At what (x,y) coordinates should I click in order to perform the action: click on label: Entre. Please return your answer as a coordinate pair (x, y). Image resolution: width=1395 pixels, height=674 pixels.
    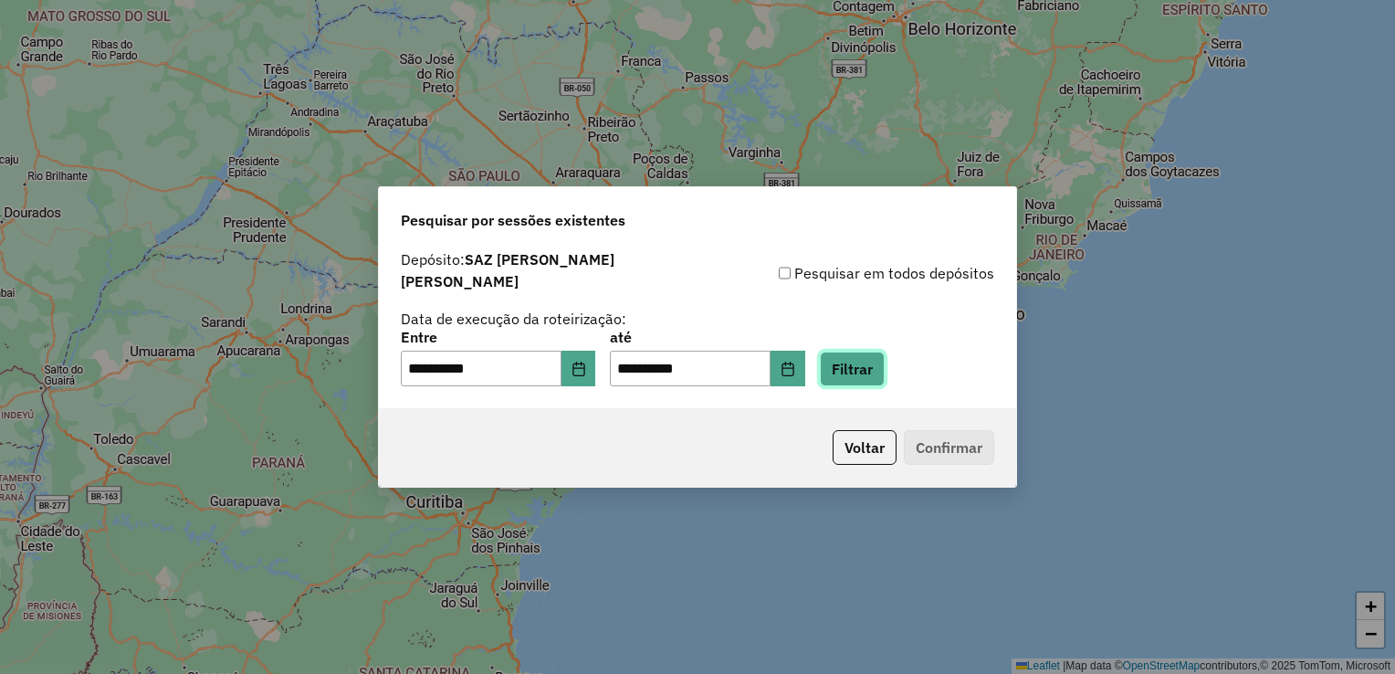
    Looking at the image, I should click on (498, 337).